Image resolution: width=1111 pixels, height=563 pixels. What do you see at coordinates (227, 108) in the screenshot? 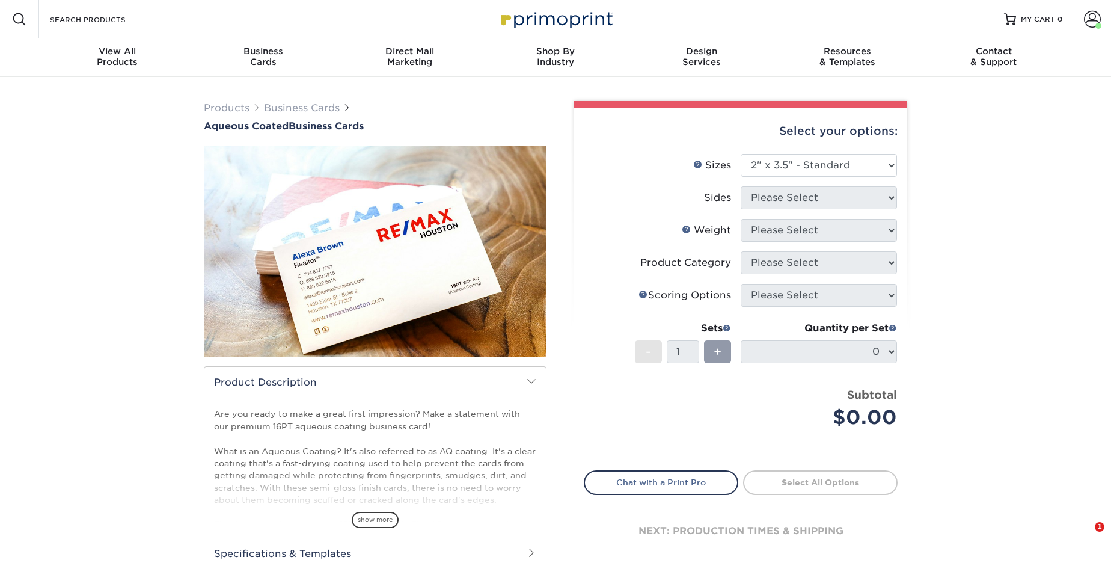
I see `a: Products` at bounding box center [227, 108].